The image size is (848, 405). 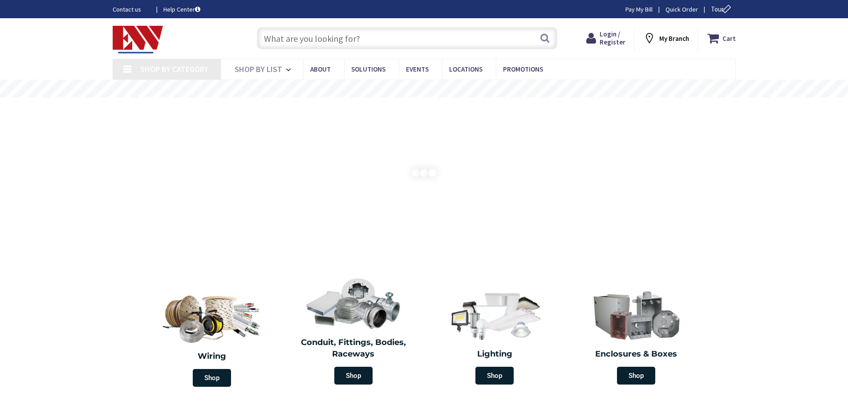 I want to click on a: Pay My Bill, so click(x=639, y=9).